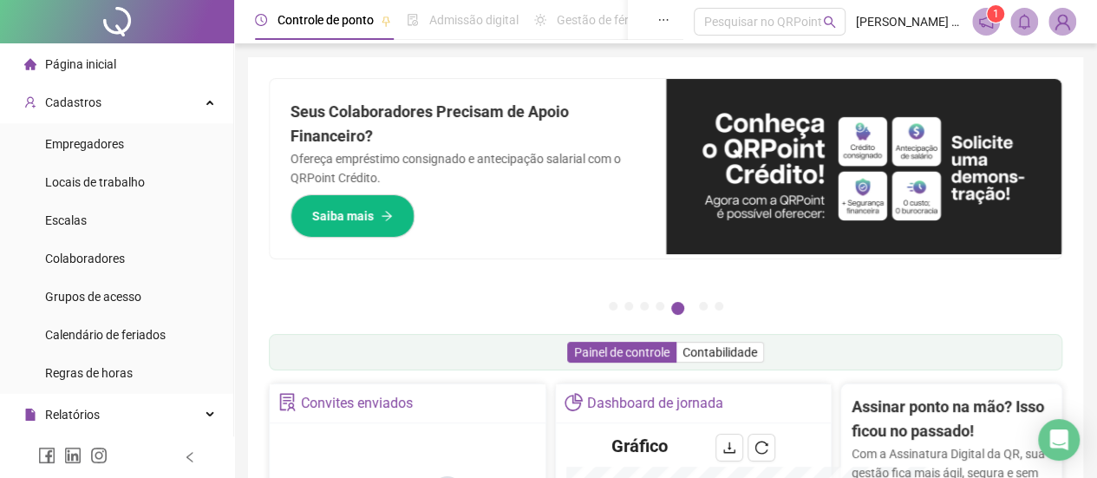 The image size is (1097, 478). Describe the element at coordinates (1024, 22) in the screenshot. I see `span: bell` at that location.